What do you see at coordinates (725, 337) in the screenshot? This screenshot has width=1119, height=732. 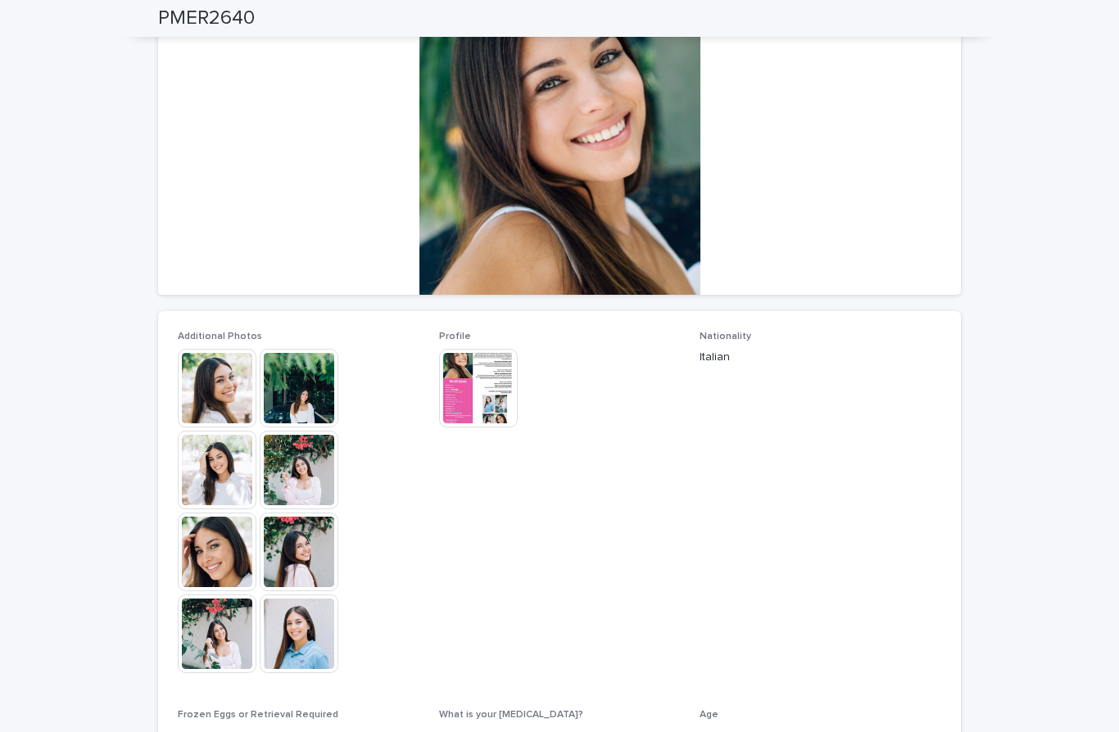 I see `span: Nationality` at bounding box center [725, 337].